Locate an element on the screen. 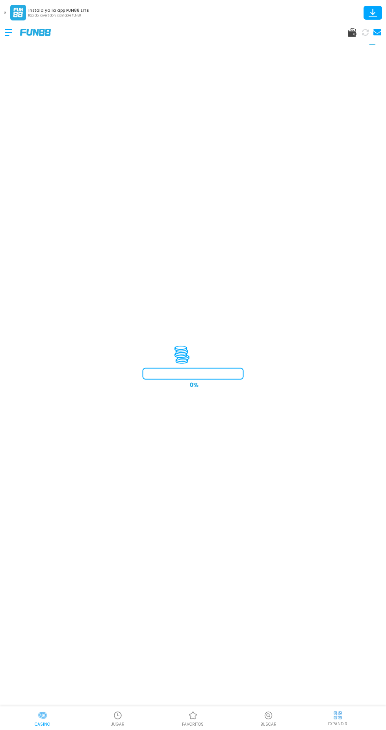  p: EXPANDIR is located at coordinates (337, 724).